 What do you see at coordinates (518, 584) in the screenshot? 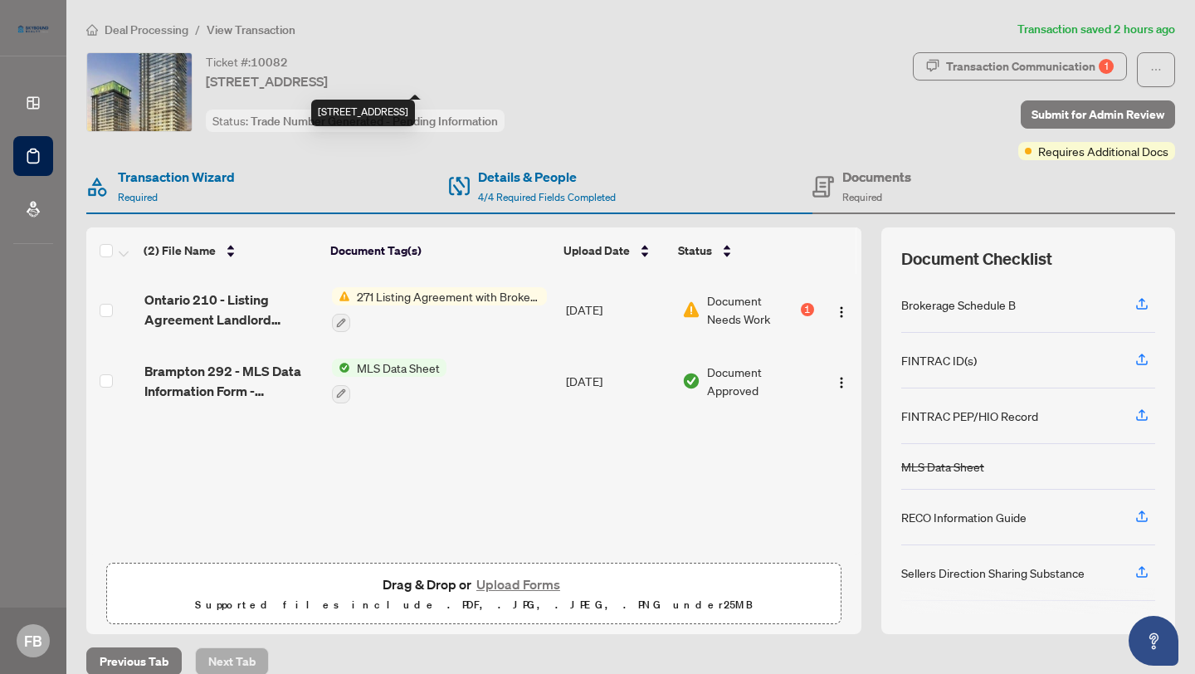
I see `button: Upload Forms` at bounding box center [518, 584].